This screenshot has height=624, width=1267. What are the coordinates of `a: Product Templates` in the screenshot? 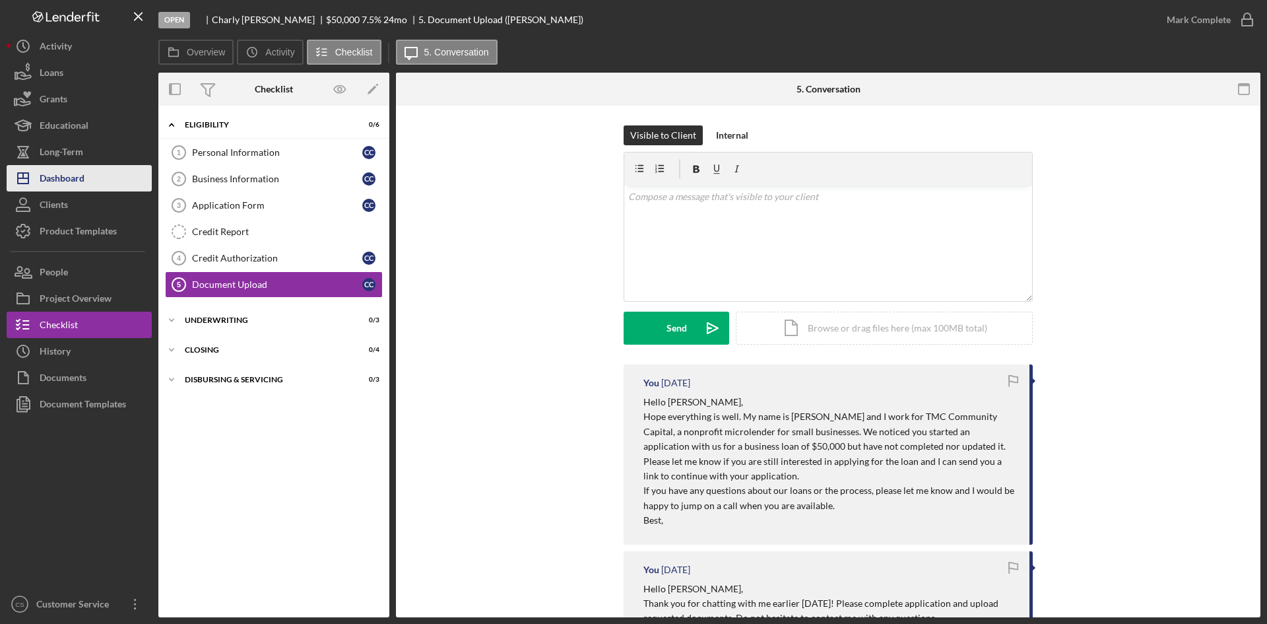 It's located at (79, 231).